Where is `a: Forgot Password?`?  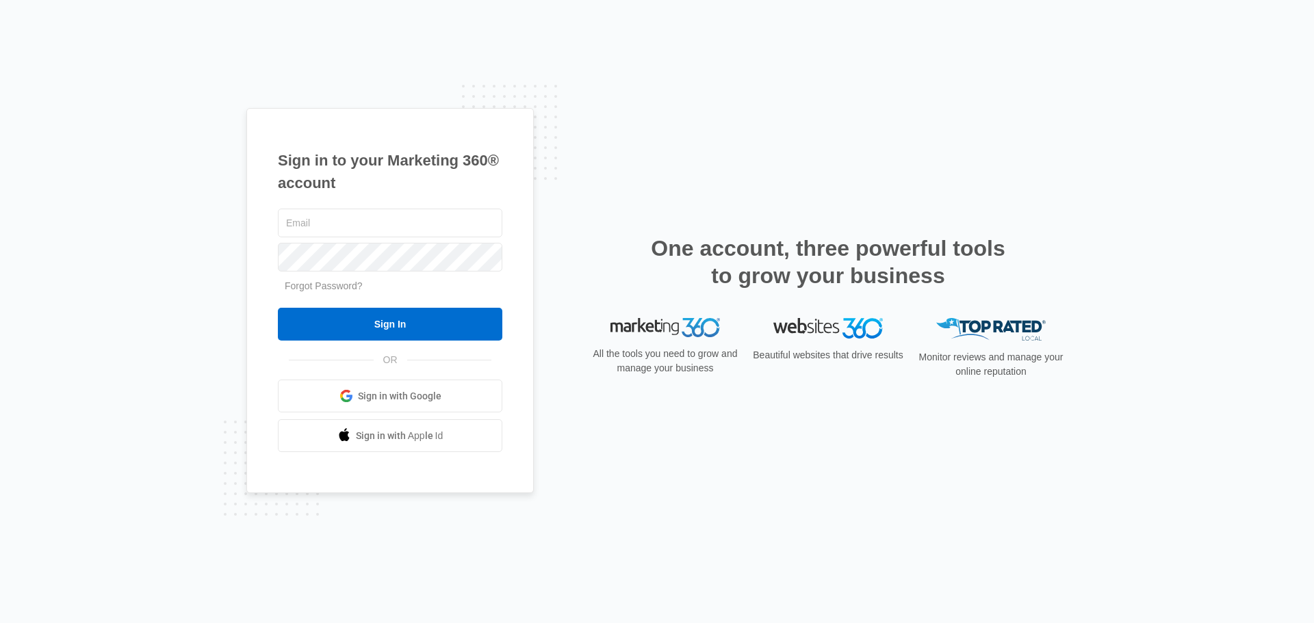 a: Forgot Password? is located at coordinates (324, 286).